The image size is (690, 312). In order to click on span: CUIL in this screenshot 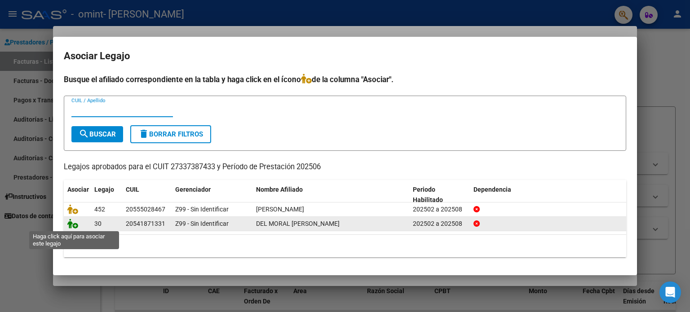, I will do `click(133, 190)`.